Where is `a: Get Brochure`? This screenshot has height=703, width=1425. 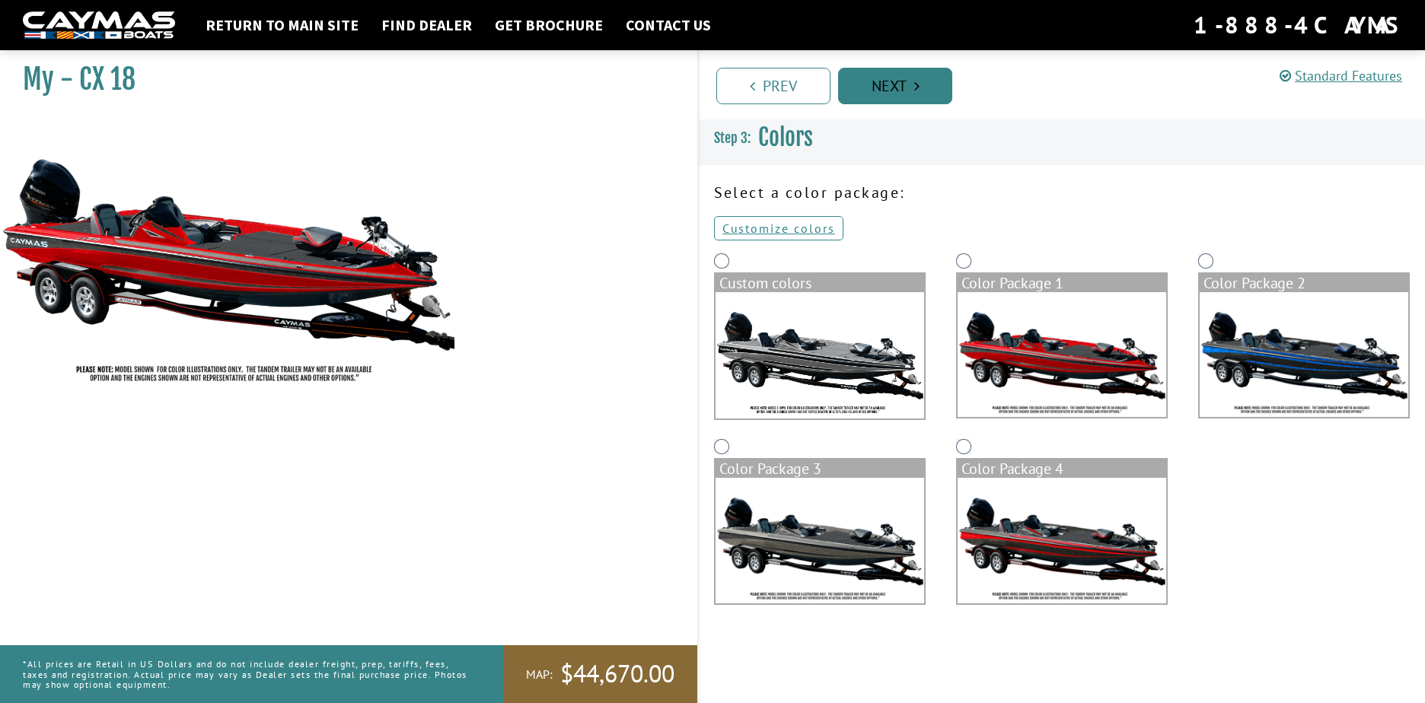 a: Get Brochure is located at coordinates (549, 25).